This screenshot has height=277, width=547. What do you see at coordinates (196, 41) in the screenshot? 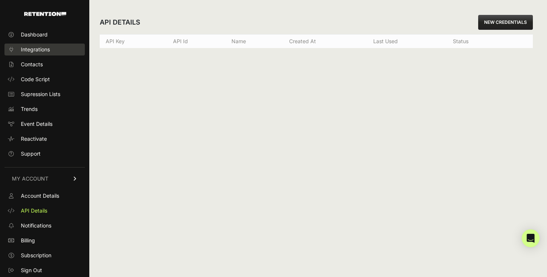
I see `th: API Id` at bounding box center [196, 41].